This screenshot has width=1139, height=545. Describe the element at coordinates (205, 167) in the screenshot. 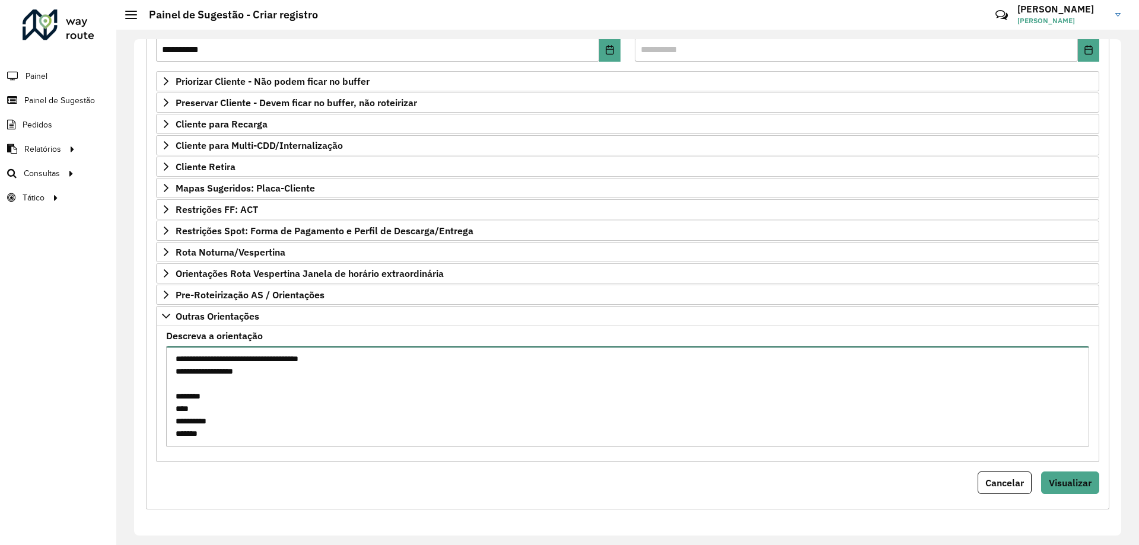

I see `span: Cliente Retira` at that location.